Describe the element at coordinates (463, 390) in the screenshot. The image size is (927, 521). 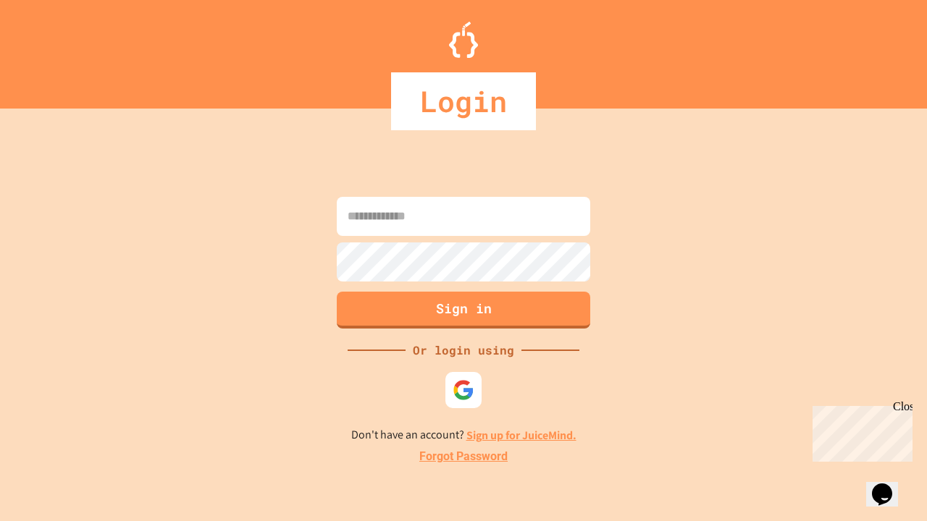
I see `img: google-icon.svg` at that location.